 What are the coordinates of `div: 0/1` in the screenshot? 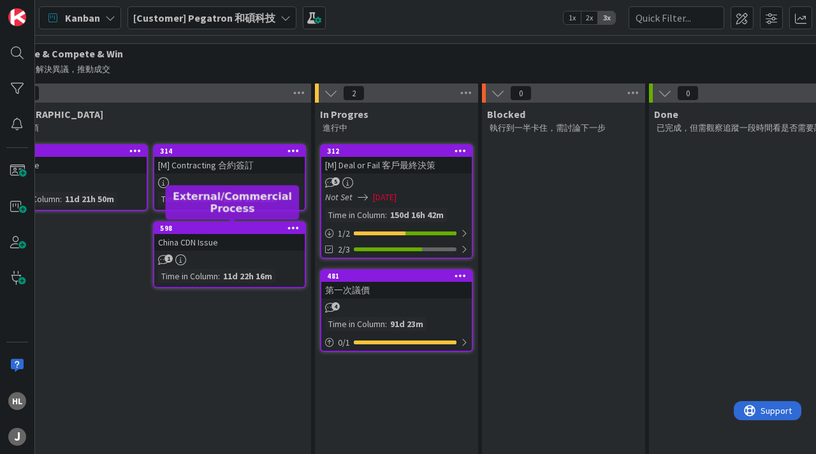 It's located at (397, 342).